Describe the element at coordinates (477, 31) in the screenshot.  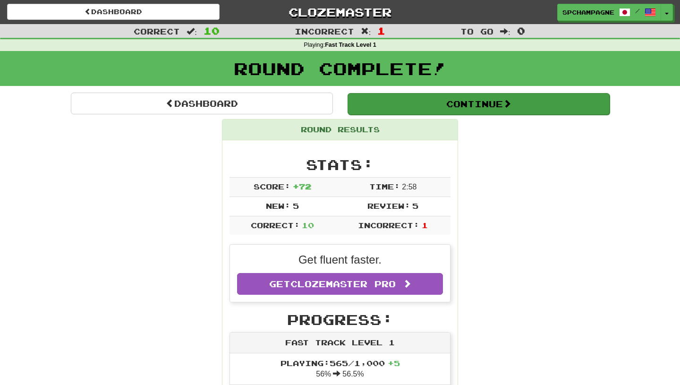
I see `span: To go` at that location.